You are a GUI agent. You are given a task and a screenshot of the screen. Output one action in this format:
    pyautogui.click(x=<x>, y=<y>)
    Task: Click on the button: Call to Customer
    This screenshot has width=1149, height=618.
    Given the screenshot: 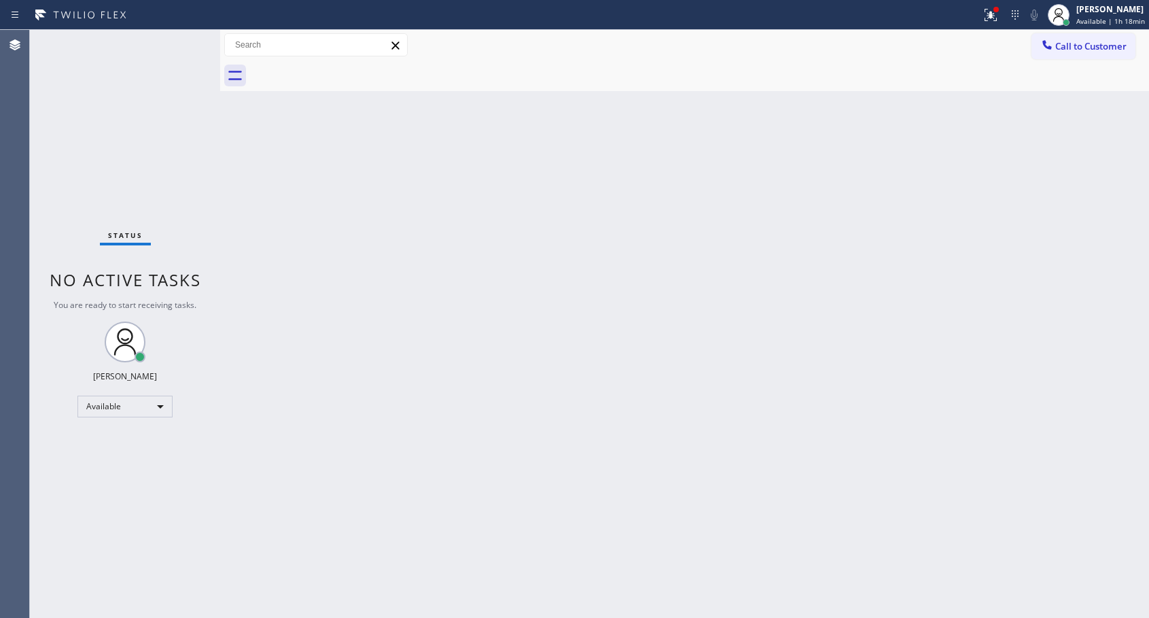 What is the action you would take?
    pyautogui.click(x=1083, y=46)
    